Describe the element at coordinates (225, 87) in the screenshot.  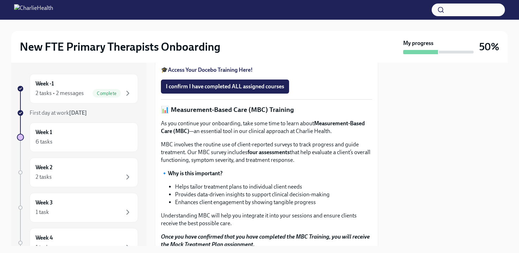
I see `span: I confirm I have completed ALL assigned courses` at that location.